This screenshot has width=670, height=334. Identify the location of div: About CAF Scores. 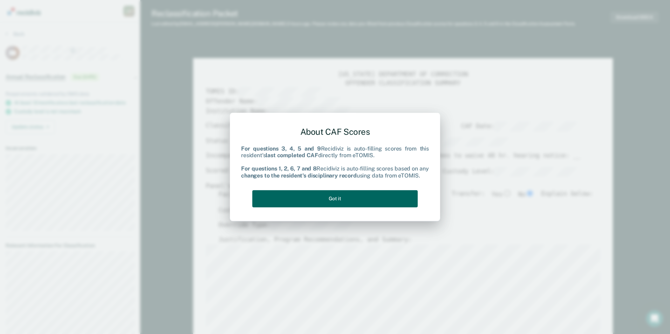
(335, 132).